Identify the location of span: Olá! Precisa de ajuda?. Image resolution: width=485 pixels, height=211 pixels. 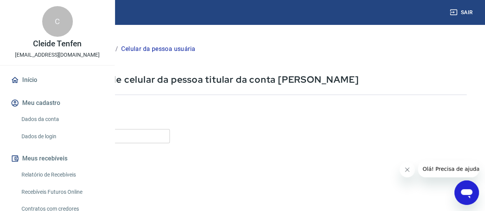
(35, 8).